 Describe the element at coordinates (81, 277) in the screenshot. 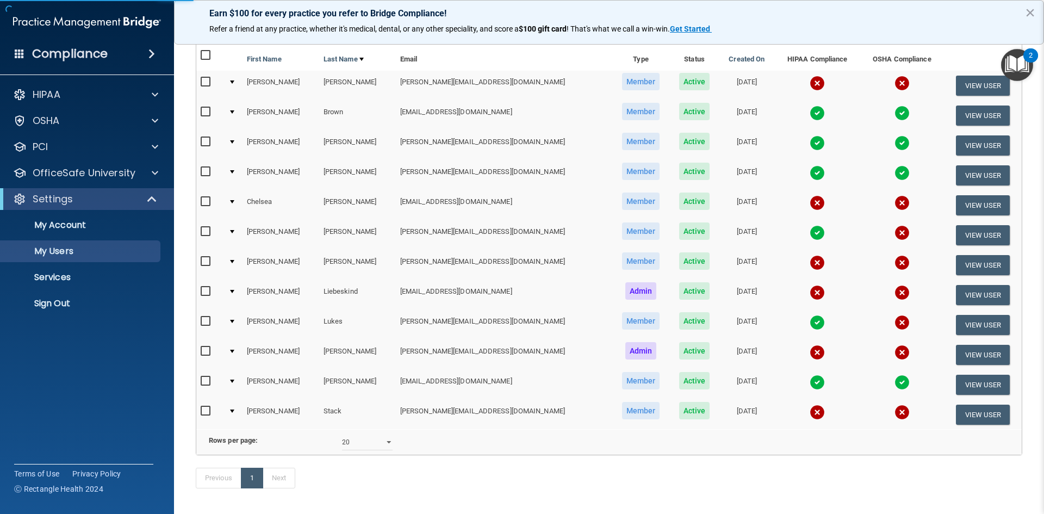

I see `p: Services` at that location.